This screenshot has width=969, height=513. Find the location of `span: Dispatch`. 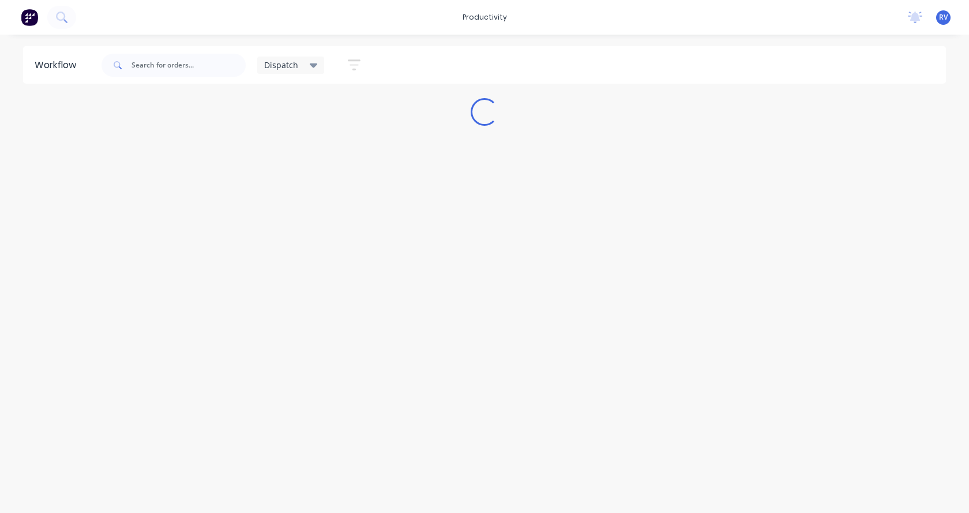

span: Dispatch is located at coordinates (281, 65).